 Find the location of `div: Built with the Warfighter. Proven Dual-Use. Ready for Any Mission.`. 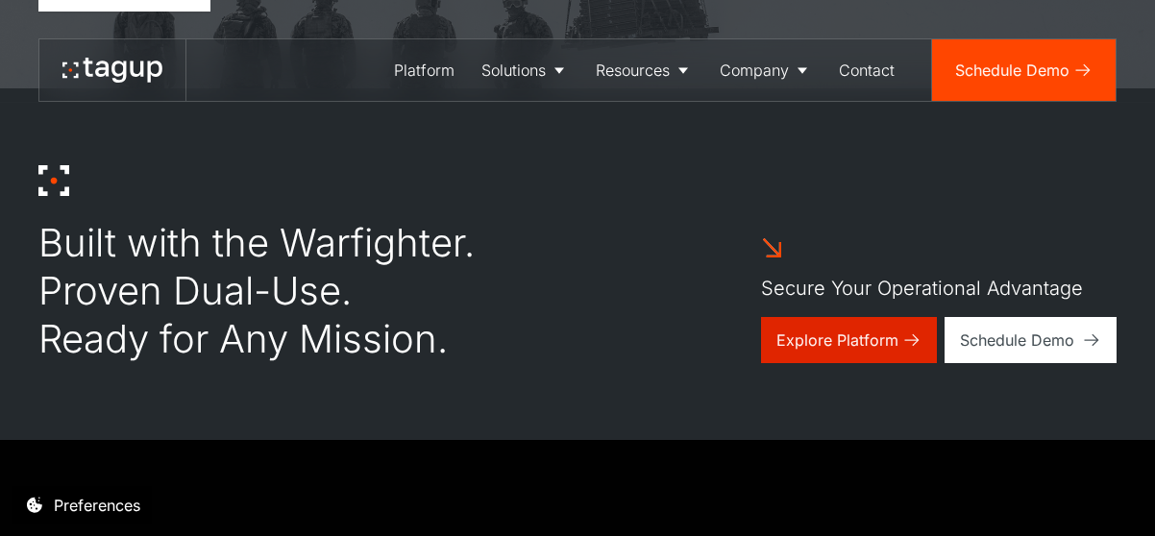

div: Built with the Warfighter. Proven Dual-Use. Ready for Any Mission. is located at coordinates (257, 291).